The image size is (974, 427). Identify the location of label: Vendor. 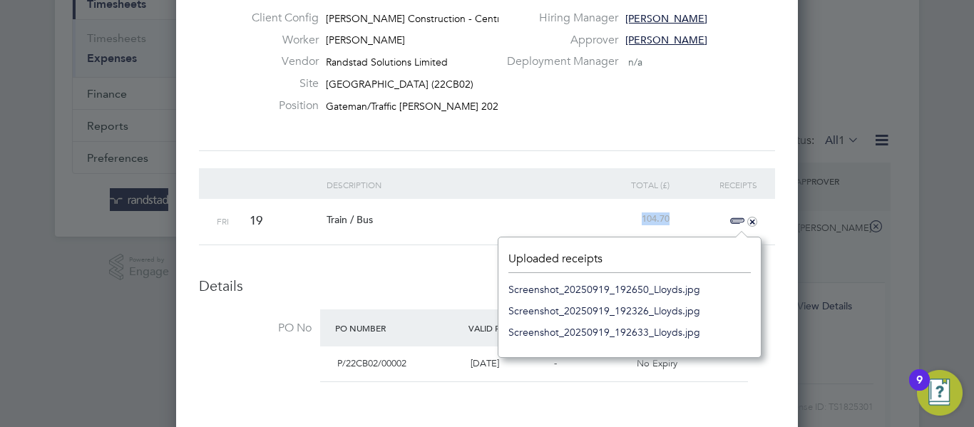
(279, 61).